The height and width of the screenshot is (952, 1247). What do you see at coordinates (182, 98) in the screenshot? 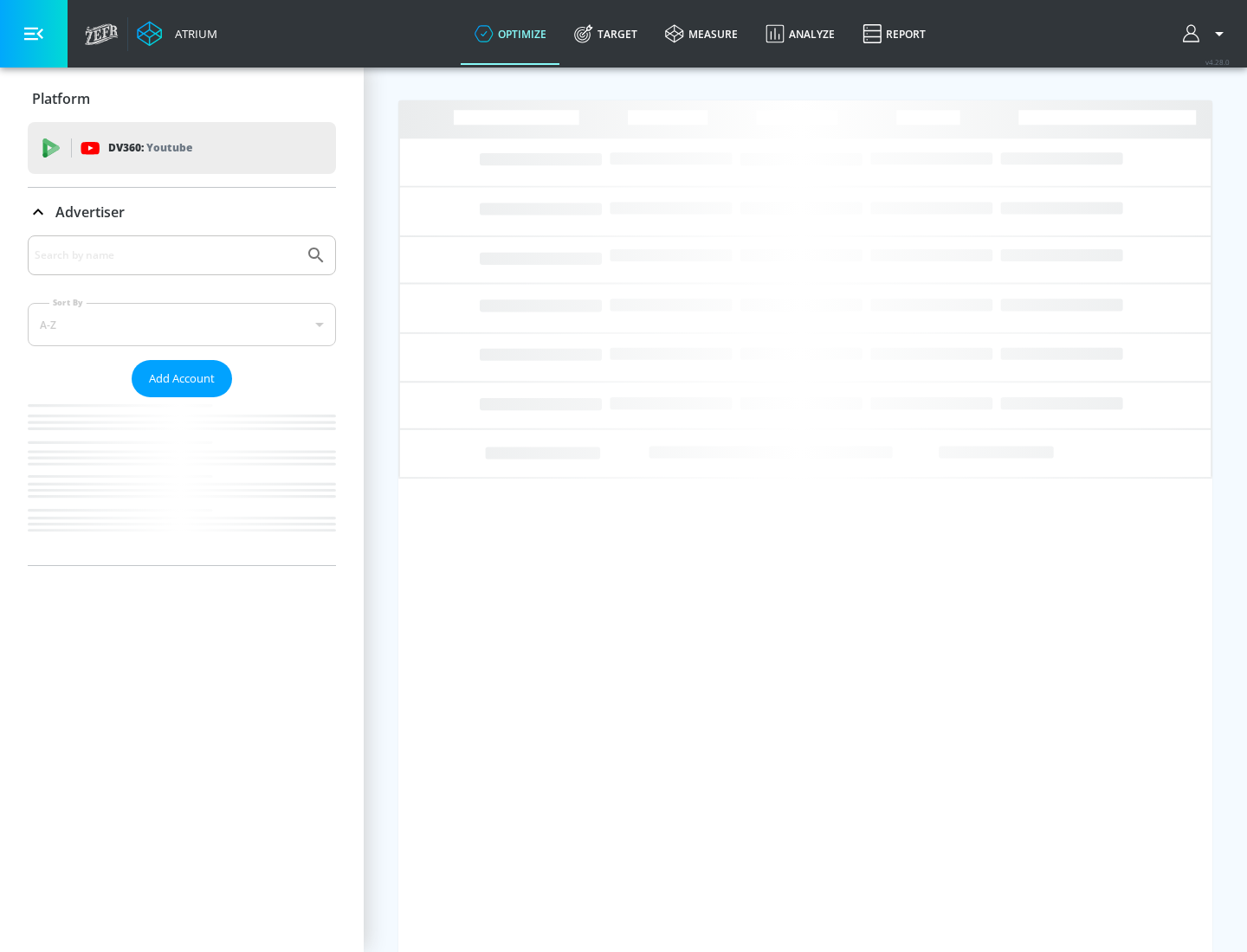
I see `div: Platform` at bounding box center [182, 98].